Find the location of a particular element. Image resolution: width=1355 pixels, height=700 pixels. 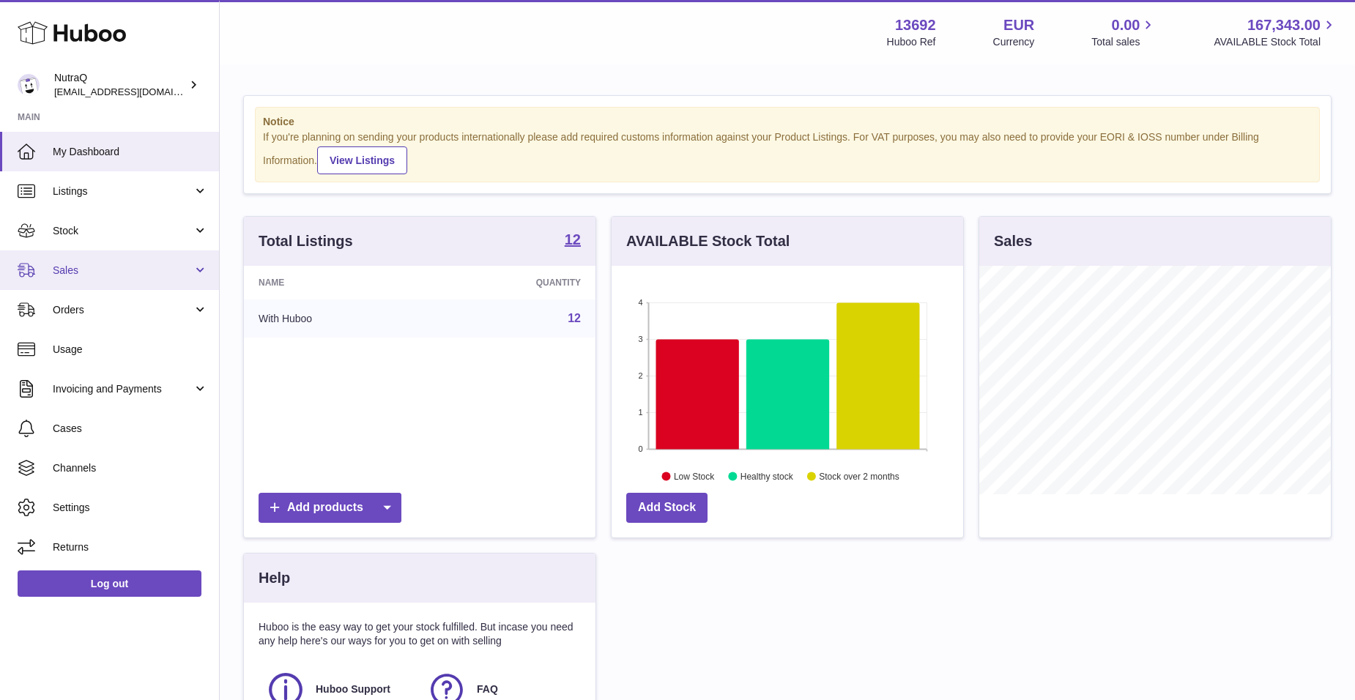

p: Huboo is the easy way to get your stock fulfilled. But incase you need any help here's our ways f... is located at coordinates (420, 634).